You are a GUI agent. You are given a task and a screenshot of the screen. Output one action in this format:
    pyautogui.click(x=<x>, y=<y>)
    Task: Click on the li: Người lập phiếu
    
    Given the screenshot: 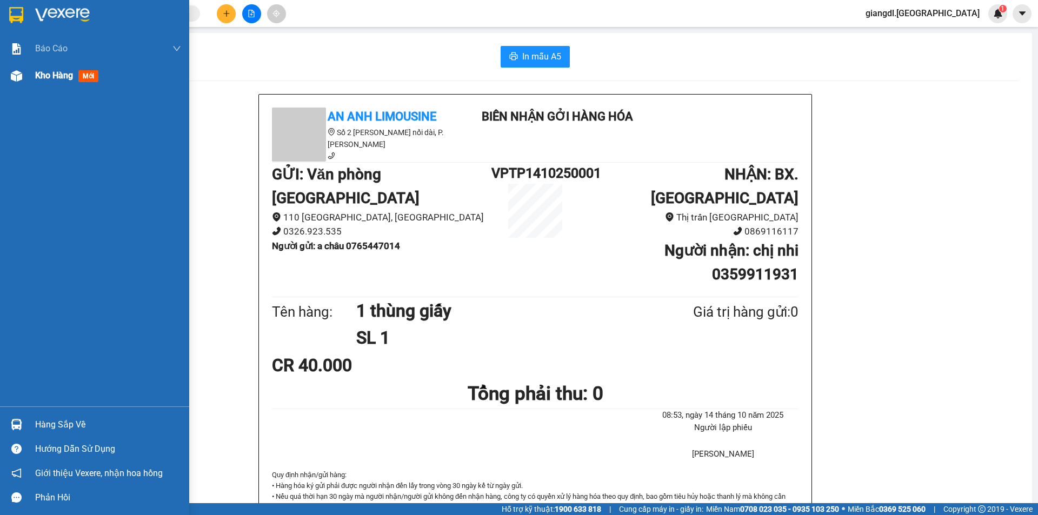 What is the action you would take?
    pyautogui.click(x=723, y=428)
    